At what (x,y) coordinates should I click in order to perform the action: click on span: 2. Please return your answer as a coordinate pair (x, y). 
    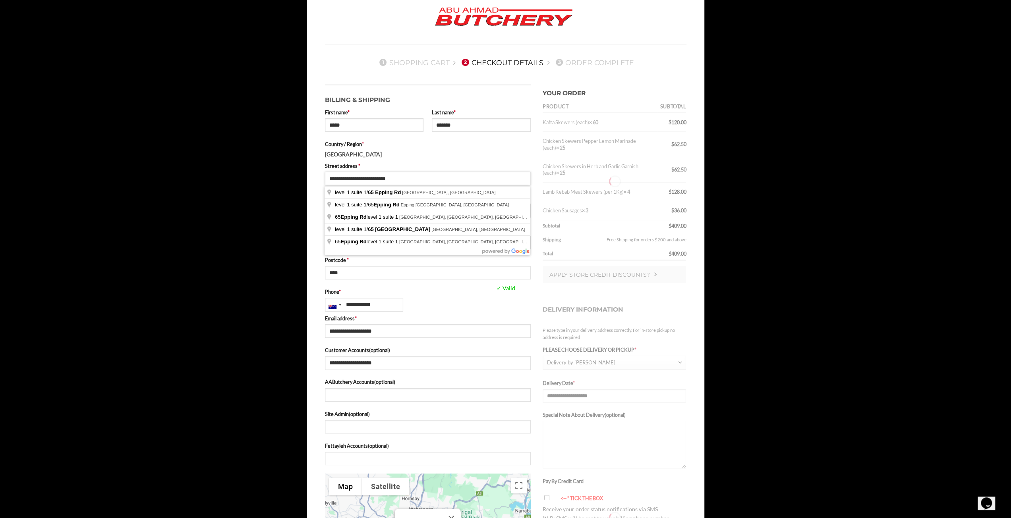
    Looking at the image, I should click on (465, 62).